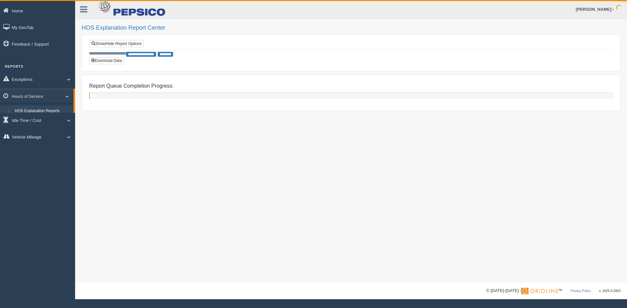 This screenshot has height=308, width=627. What do you see at coordinates (351, 86) in the screenshot?
I see `h4: Report Queue Completion Progress:` at bounding box center [351, 86].